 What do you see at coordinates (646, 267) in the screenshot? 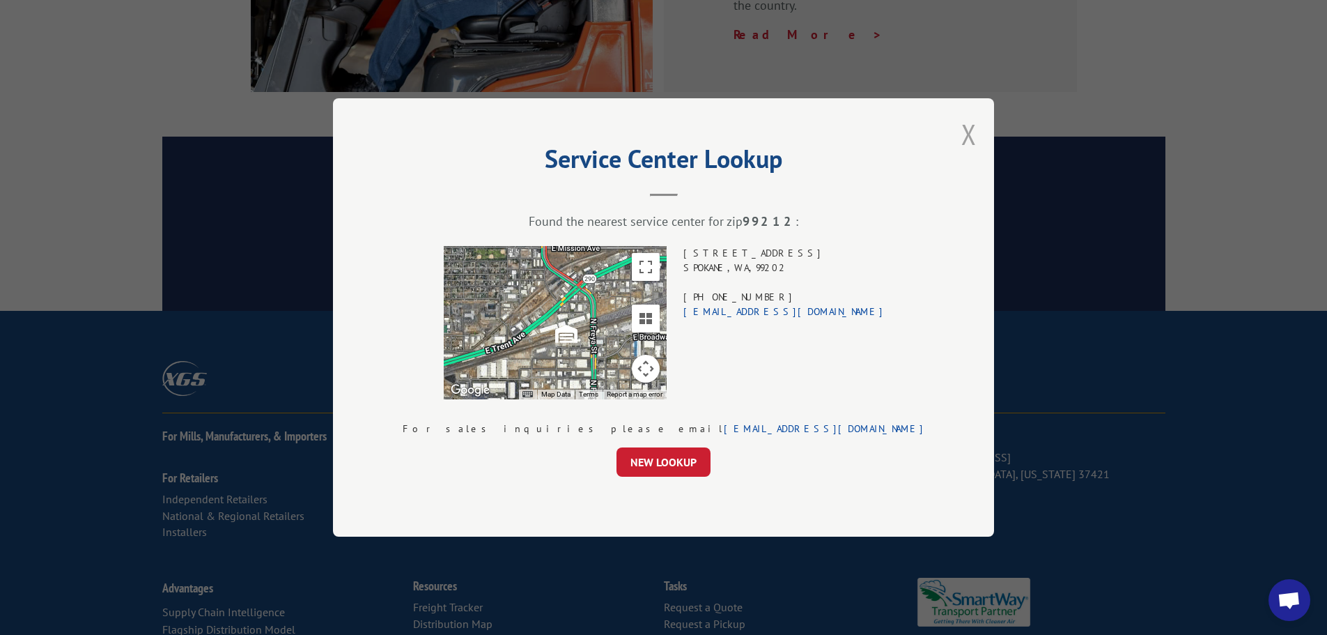
I see `button: Toggle fullscreen view` at bounding box center [646, 267].